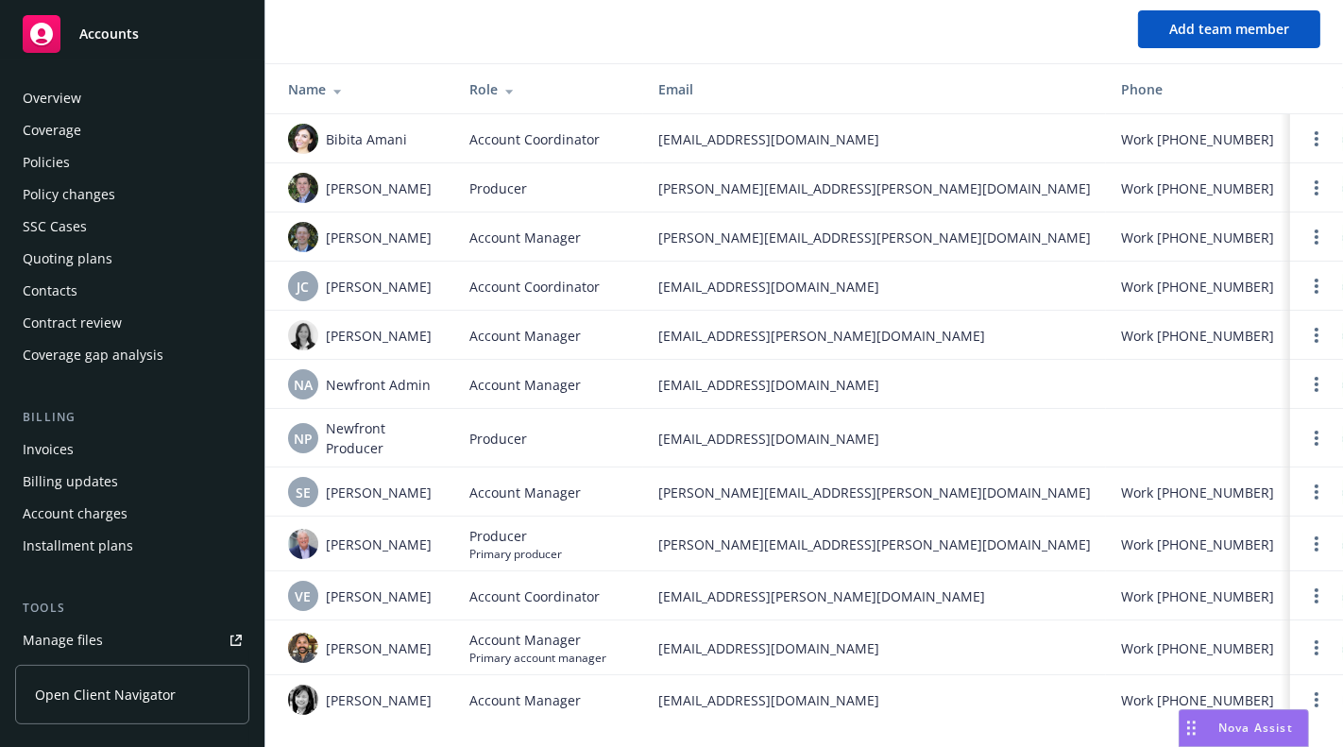 Image resolution: width=1343 pixels, height=747 pixels. Describe the element at coordinates (132, 514) in the screenshot. I see `a: Account charges` at that location.